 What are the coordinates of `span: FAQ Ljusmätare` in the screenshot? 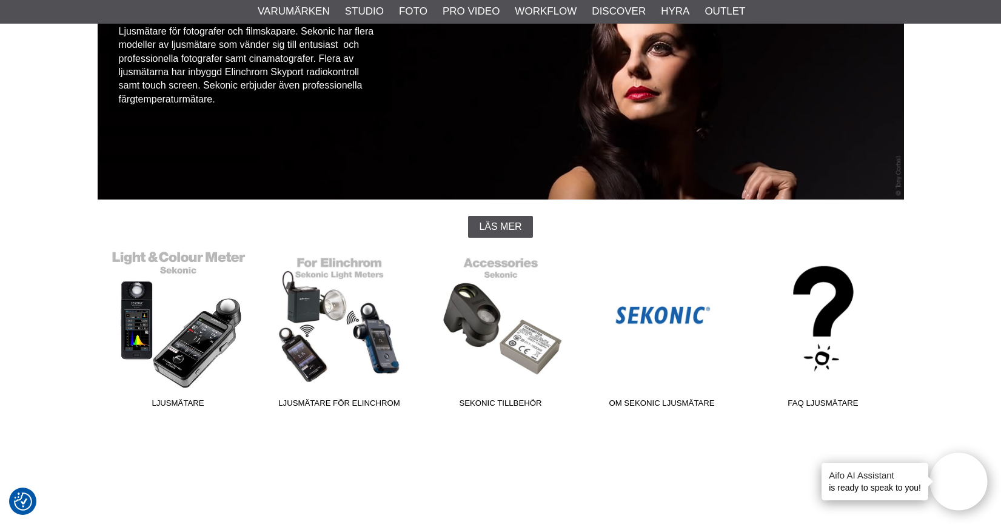 It's located at (823, 405).